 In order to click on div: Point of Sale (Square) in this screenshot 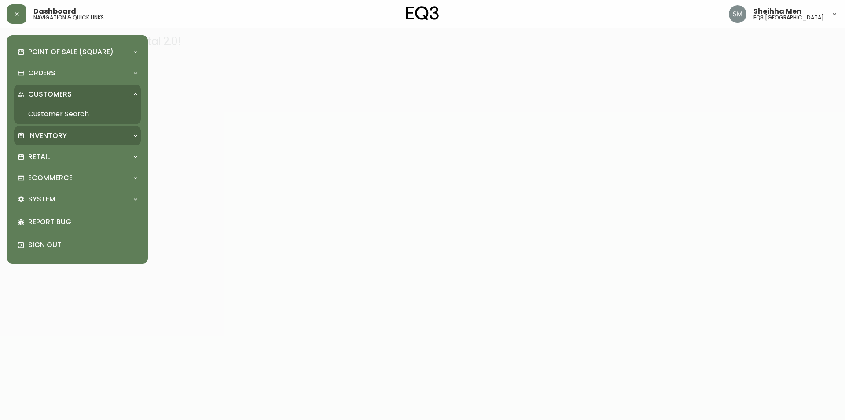, I will do `click(78, 52)`.